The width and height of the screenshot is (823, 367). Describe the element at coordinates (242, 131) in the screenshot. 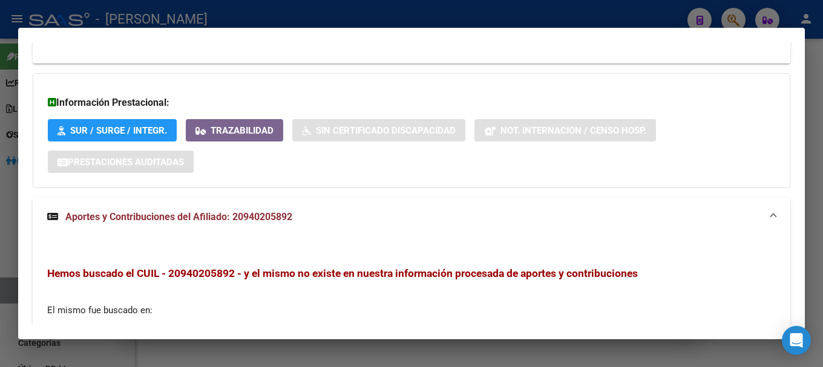

I see `span: Trazabilidad` at that location.